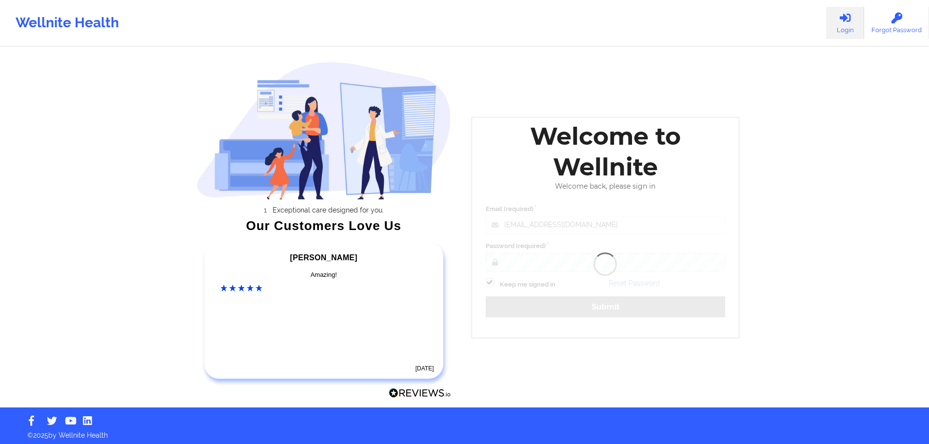 This screenshot has height=444, width=929. Describe the element at coordinates (328, 210) in the screenshot. I see `li: Exceptional care designed for you.` at that location.